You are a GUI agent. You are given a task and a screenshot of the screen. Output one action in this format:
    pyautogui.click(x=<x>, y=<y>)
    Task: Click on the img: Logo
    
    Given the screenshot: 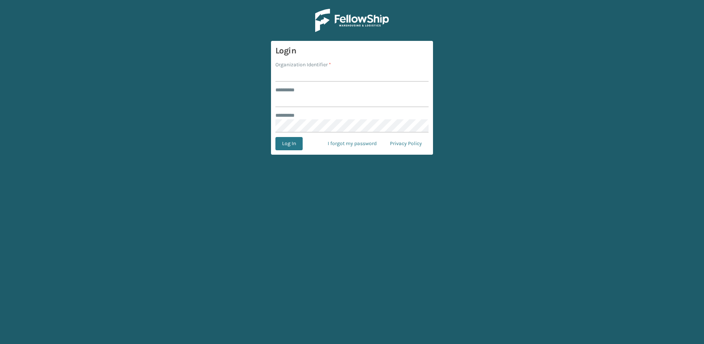 What is the action you would take?
    pyautogui.click(x=352, y=20)
    